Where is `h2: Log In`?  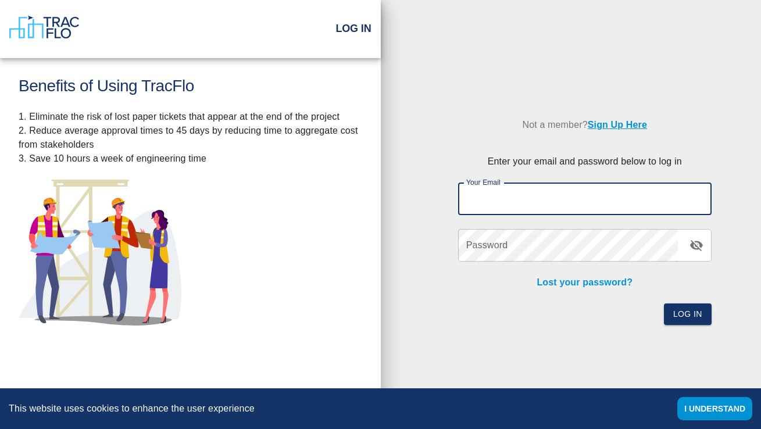
h2: Log In is located at coordinates (353, 29).